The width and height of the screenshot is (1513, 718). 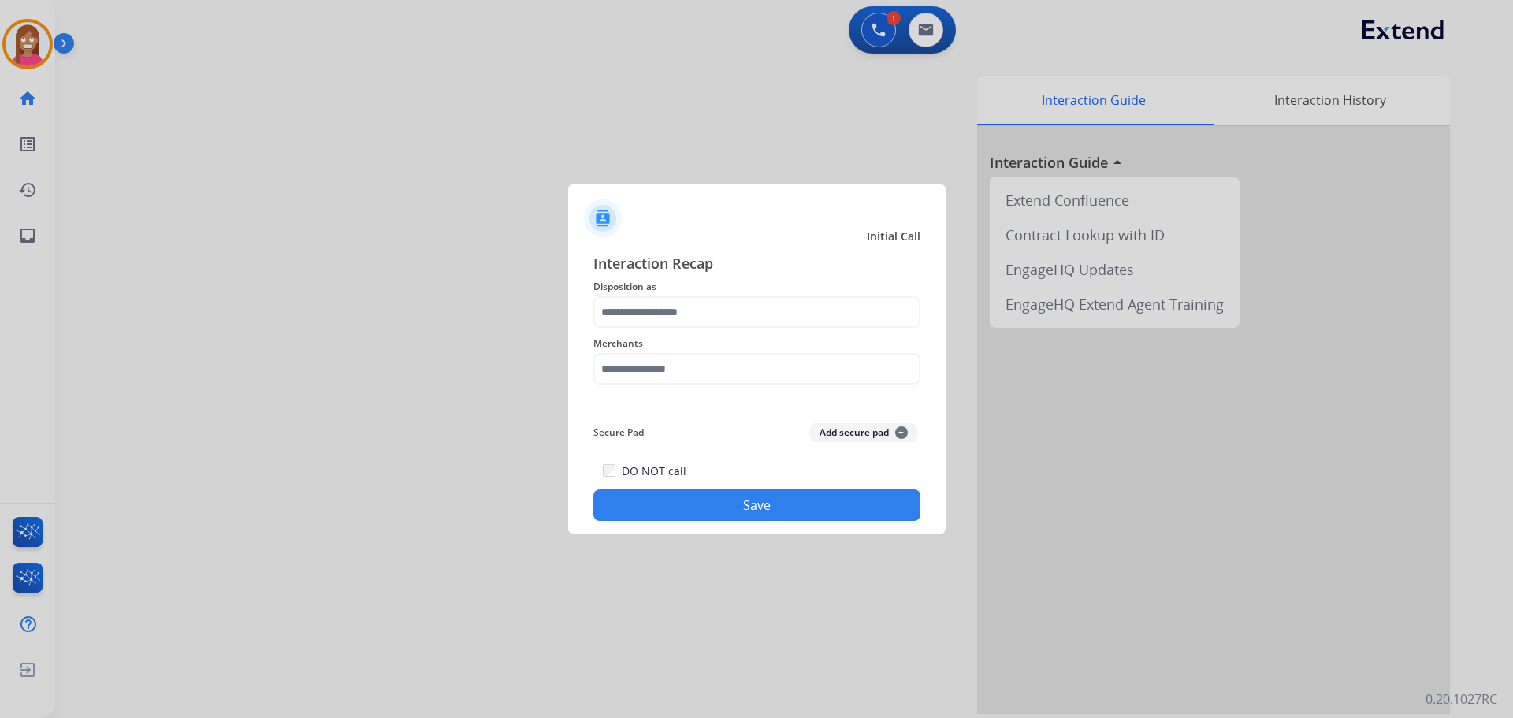 I want to click on span: Secure Pad, so click(x=619, y=433).